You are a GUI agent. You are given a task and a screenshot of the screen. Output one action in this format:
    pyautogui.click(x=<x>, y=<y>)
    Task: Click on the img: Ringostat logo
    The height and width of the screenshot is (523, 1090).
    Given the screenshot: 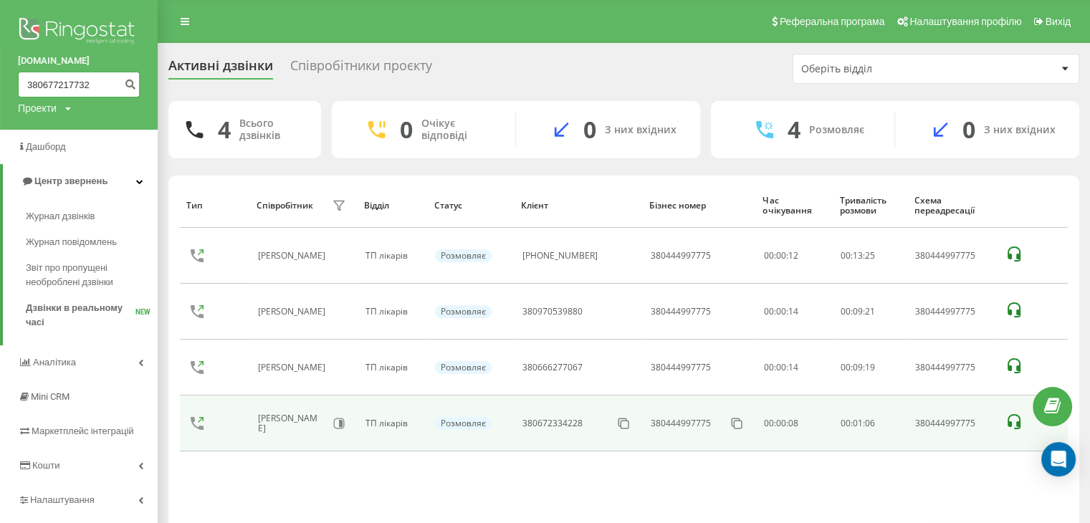 What is the action you would take?
    pyautogui.click(x=79, y=32)
    